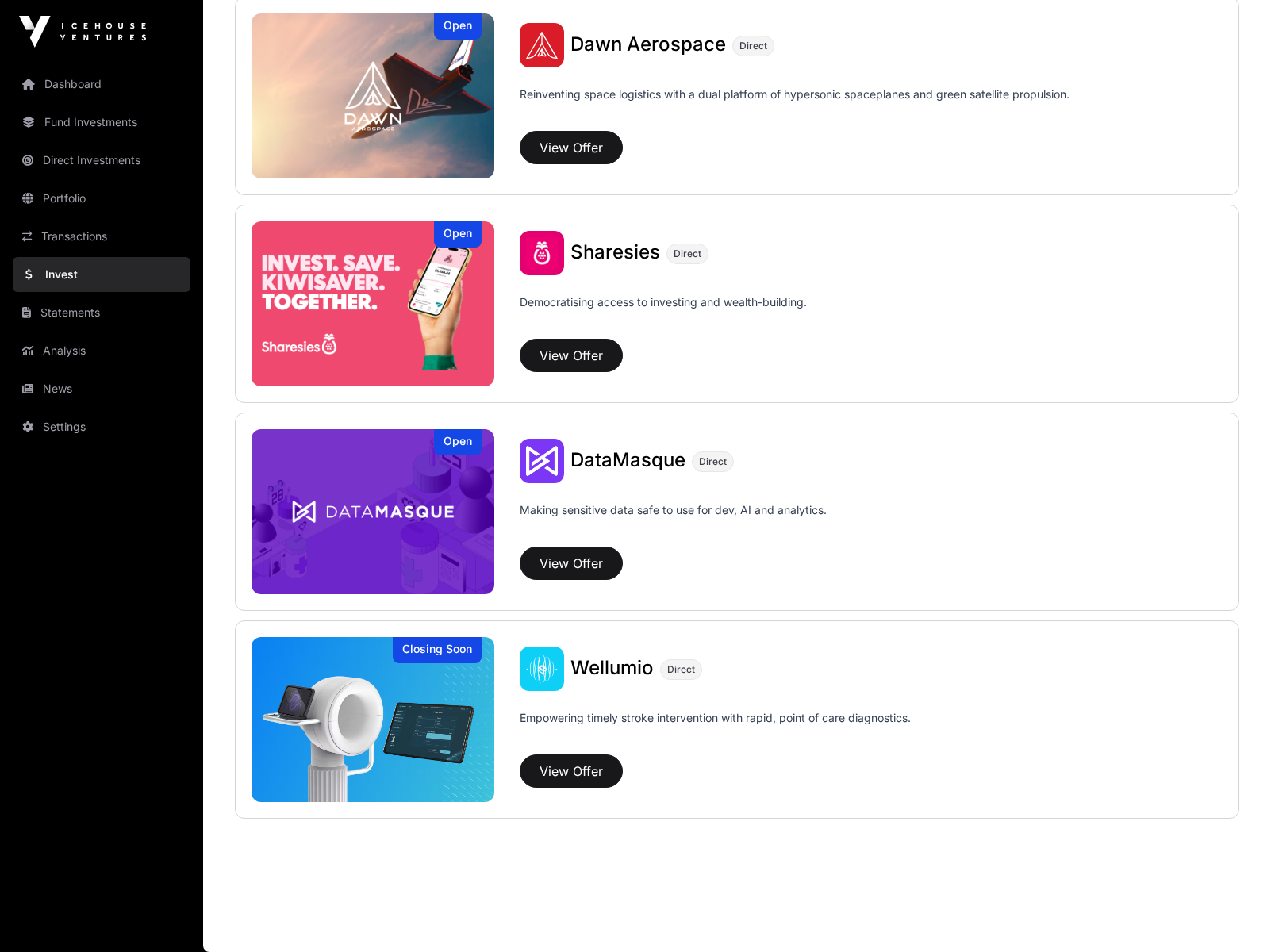 The width and height of the screenshot is (1271, 952). I want to click on a: SharesiesOpen, so click(373, 304).